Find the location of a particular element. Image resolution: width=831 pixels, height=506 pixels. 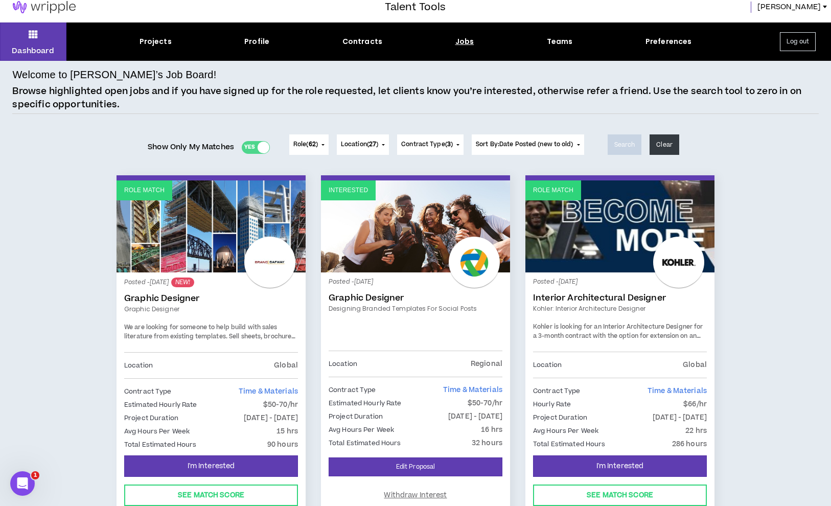

button: Search is located at coordinates (624, 145).